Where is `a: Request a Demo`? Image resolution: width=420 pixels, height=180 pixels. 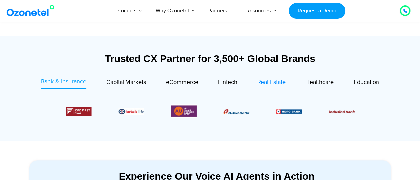
a: Request a Demo is located at coordinates (316, 11).